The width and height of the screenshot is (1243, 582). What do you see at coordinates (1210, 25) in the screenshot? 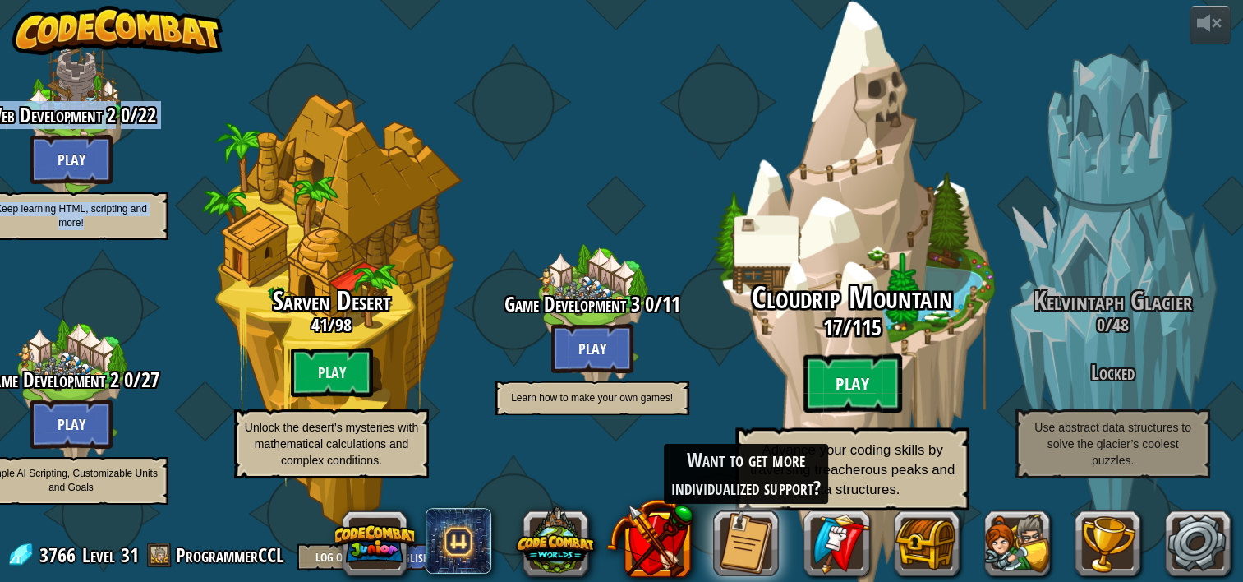
I see `button: Adjust volume` at bounding box center [1210, 25].